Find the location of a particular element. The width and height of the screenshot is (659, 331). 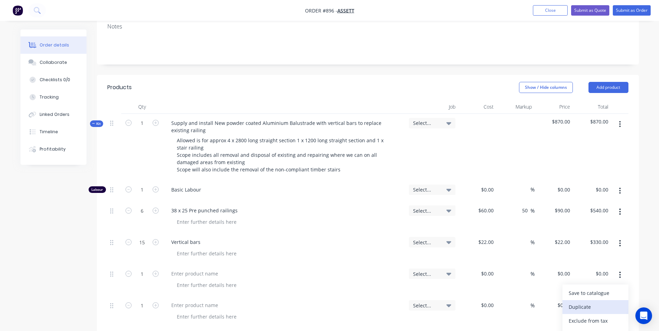

div: Timeline is located at coordinates (49, 132).